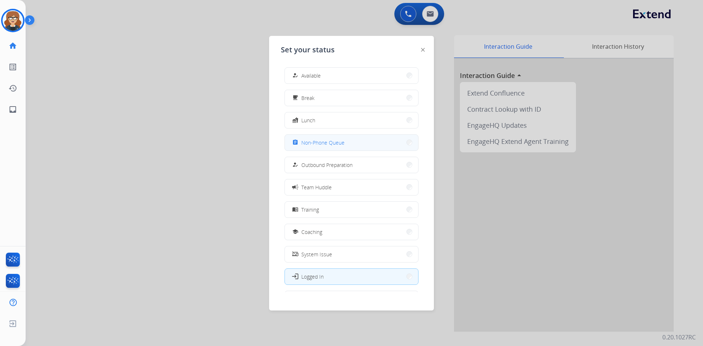 The width and height of the screenshot is (703, 346). What do you see at coordinates (13, 20) in the screenshot?
I see `img: avatar` at bounding box center [13, 20].